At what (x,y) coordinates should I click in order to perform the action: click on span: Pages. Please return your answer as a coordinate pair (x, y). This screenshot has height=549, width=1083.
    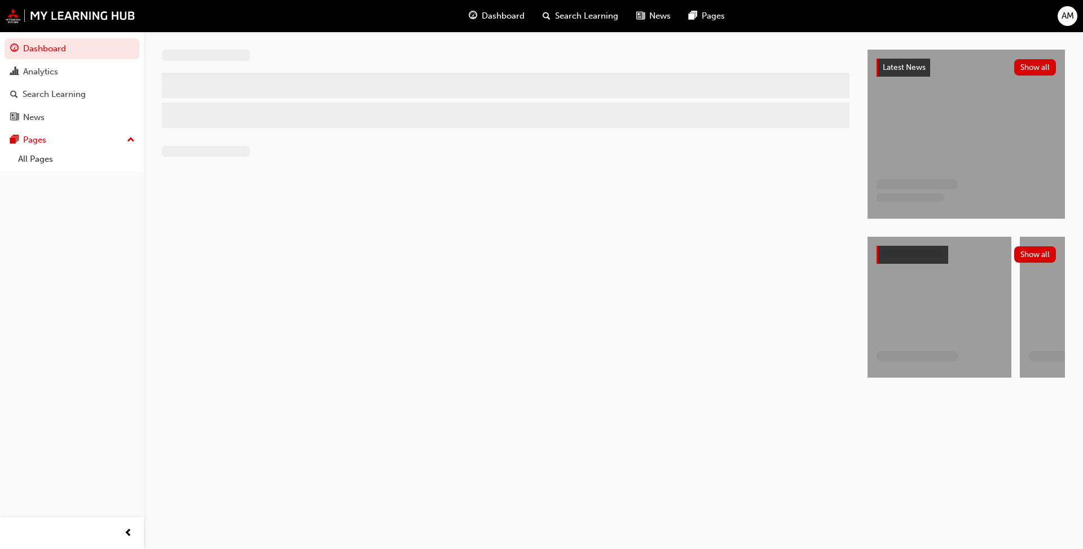
    Looking at the image, I should click on (713, 16).